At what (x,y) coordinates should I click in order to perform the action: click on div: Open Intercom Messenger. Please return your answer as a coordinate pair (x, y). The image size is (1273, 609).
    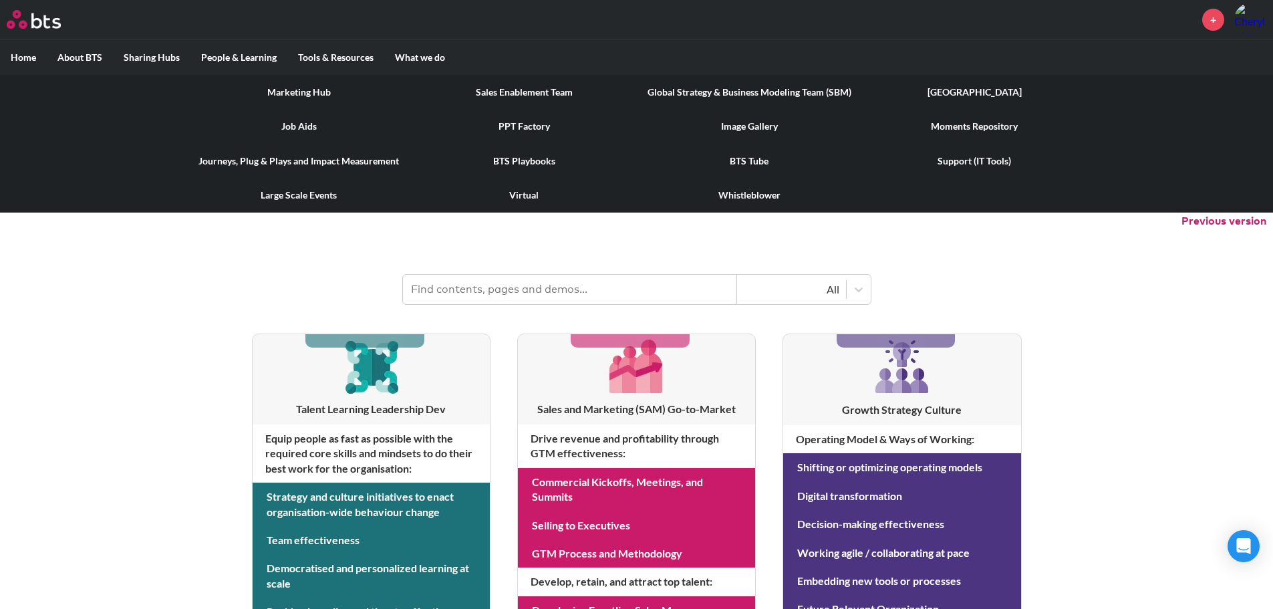
    Looking at the image, I should click on (1243, 546).